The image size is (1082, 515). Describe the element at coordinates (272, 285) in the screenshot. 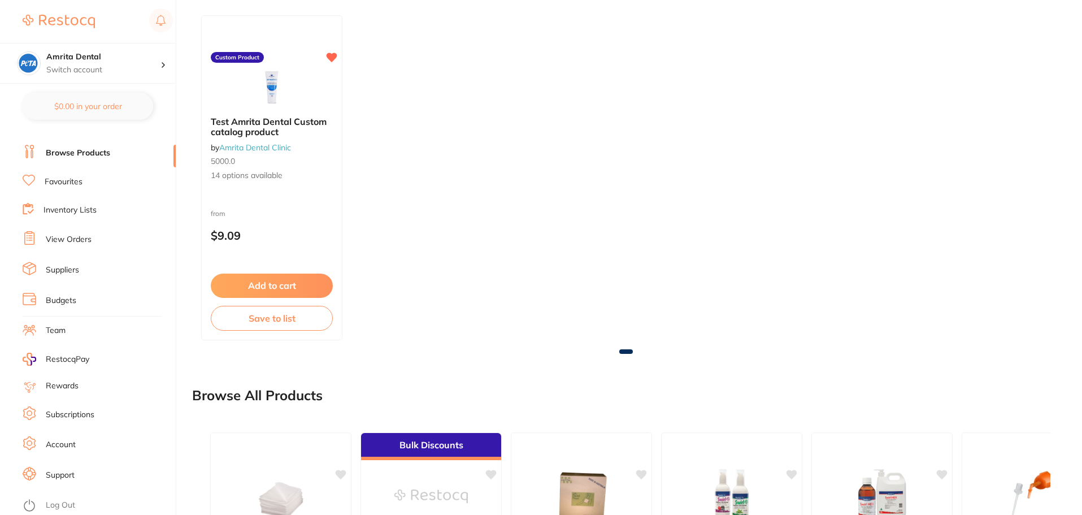

I see `button: Add to cart` at that location.